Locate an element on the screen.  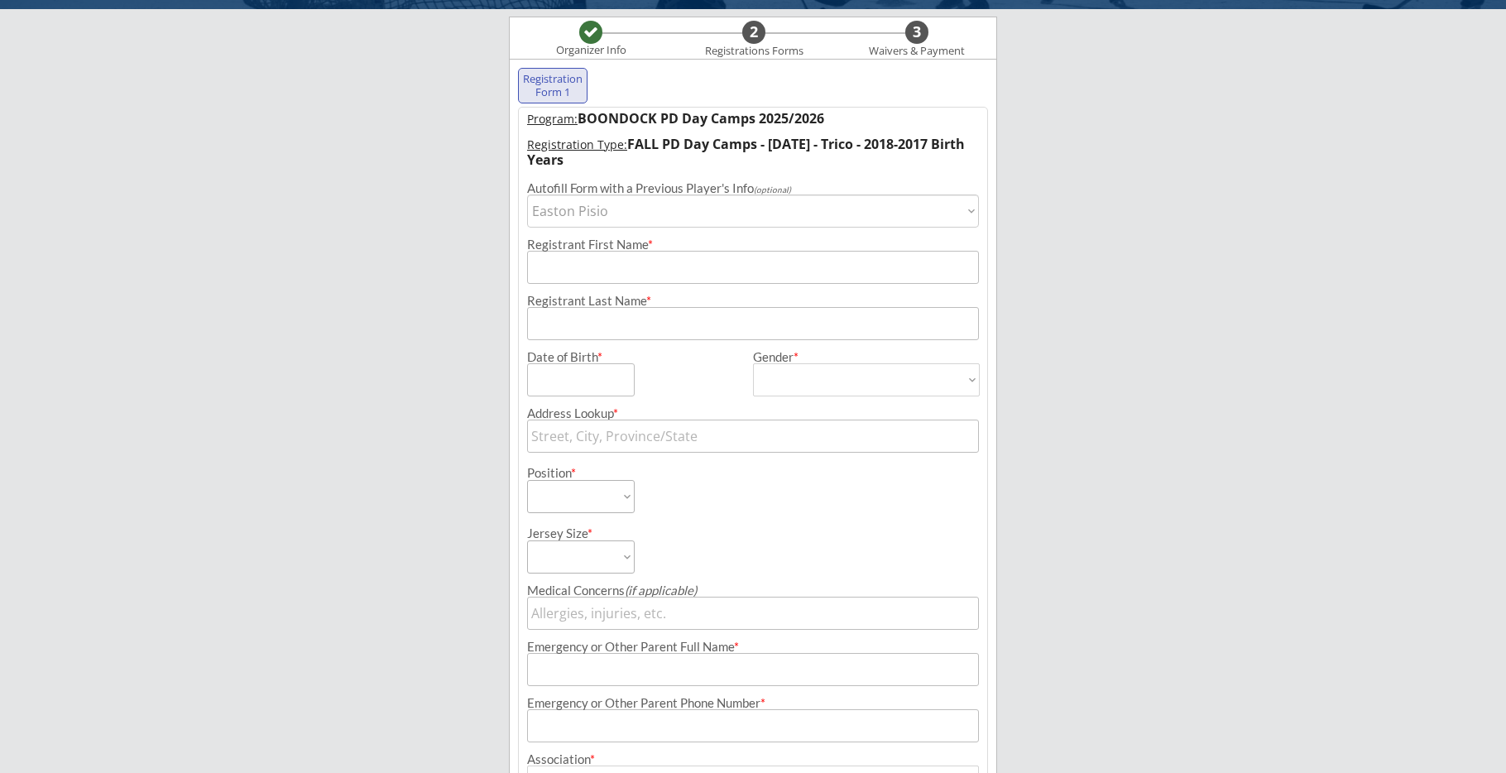
div: 2 is located at coordinates (754, 32).